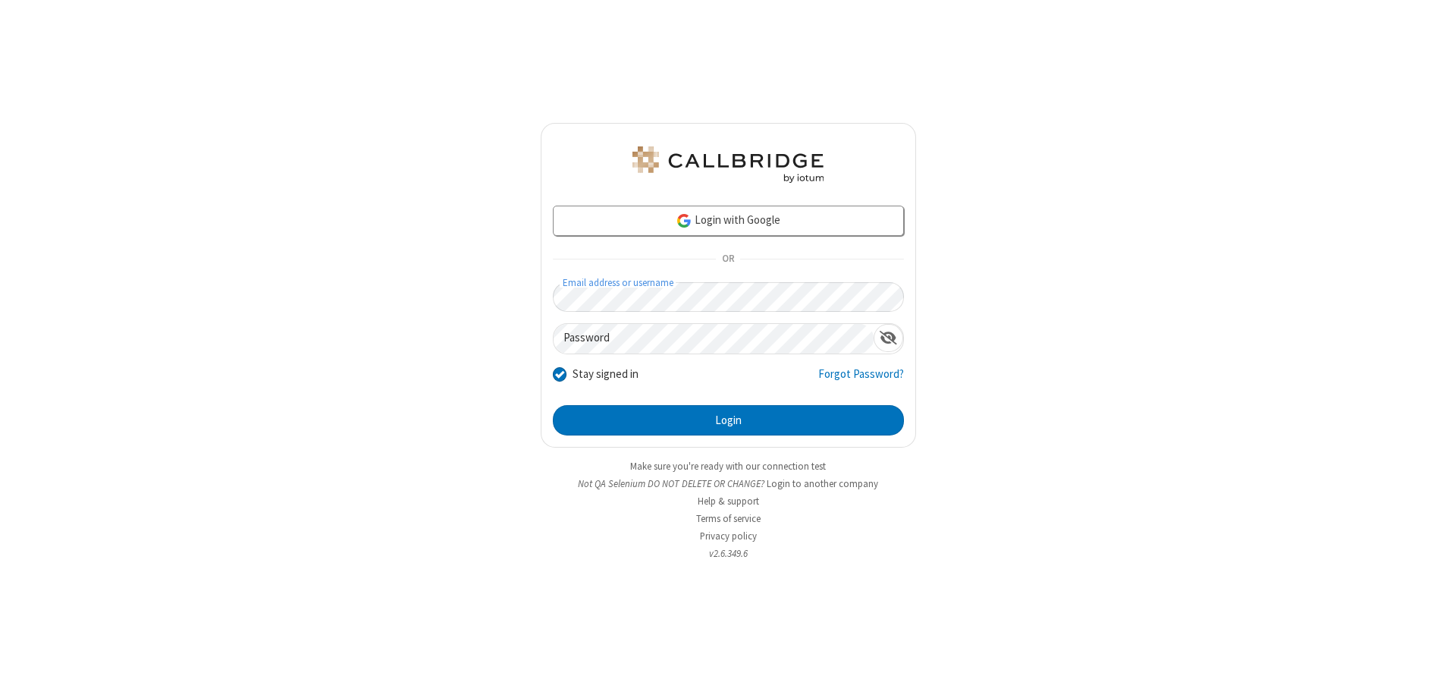  I want to click on div: Show password, so click(888, 338).